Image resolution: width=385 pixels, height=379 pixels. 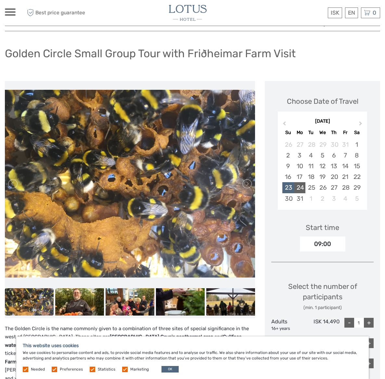 What do you see at coordinates (345, 187) in the screenshot?
I see `div: Choose Friday, August 28th, 2026` at bounding box center [345, 187].